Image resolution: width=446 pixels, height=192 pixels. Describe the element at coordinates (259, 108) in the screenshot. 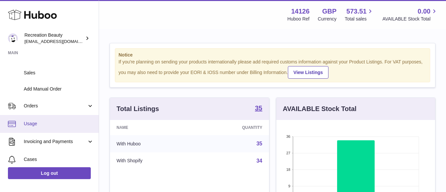

I see `strong: 35` at that location.